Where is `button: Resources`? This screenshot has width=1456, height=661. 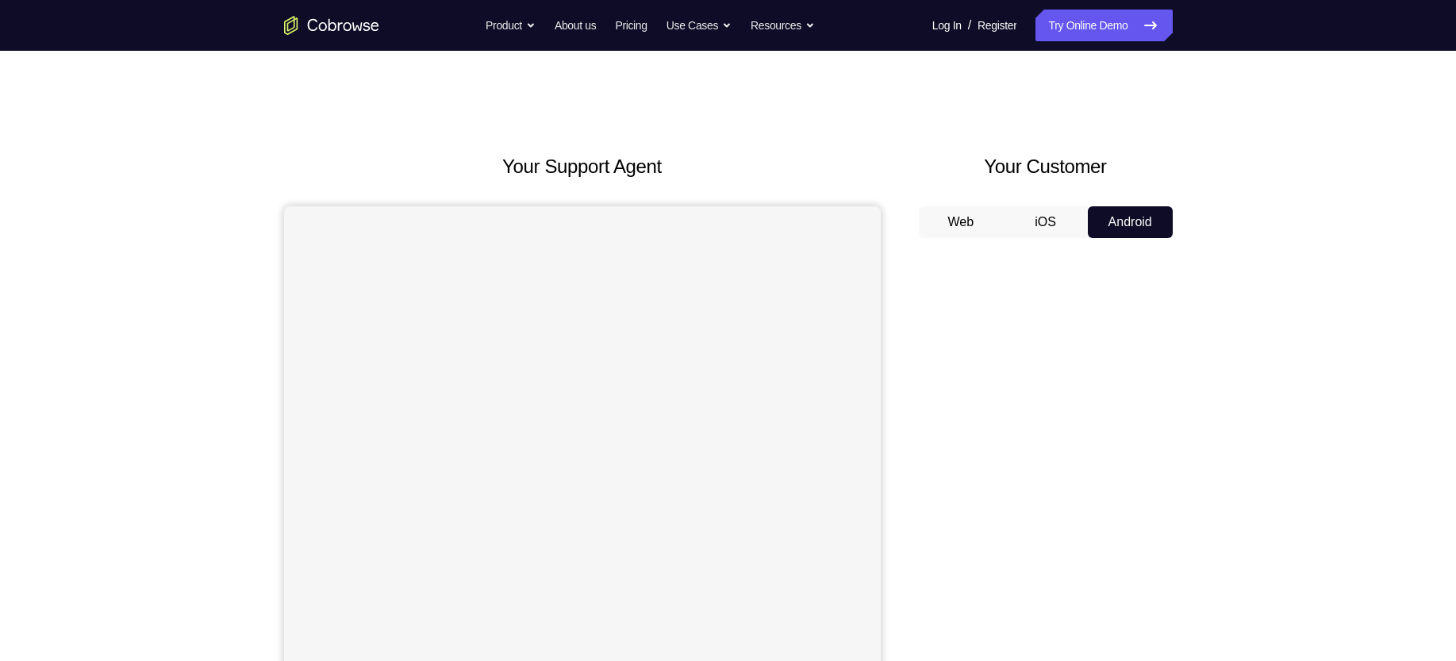
button: Resources is located at coordinates (782, 25).